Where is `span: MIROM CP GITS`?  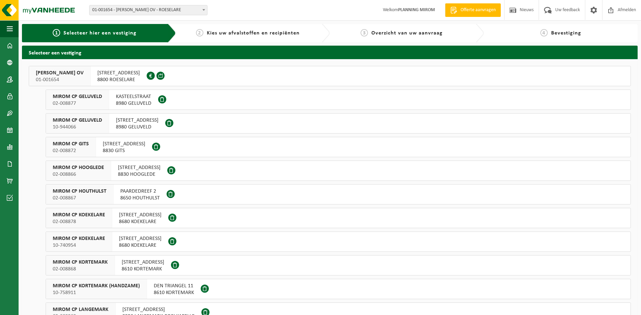
span: MIROM CP GITS is located at coordinates (71, 144).